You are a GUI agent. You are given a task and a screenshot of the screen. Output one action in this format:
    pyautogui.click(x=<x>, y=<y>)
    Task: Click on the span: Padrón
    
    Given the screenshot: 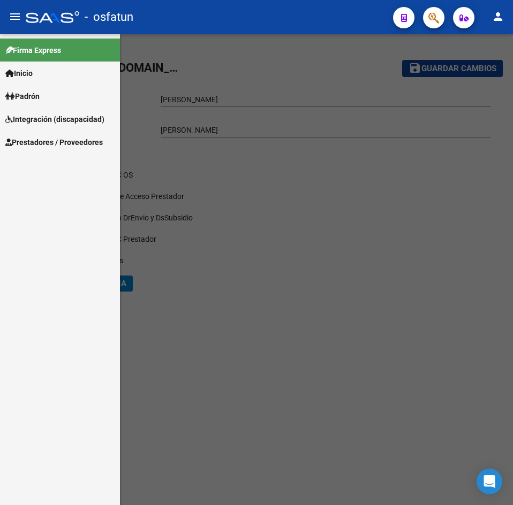 What is the action you would take?
    pyautogui.click(x=22, y=96)
    